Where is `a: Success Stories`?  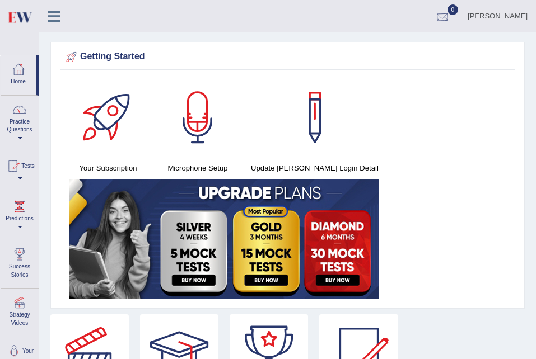
a: Success Stories is located at coordinates (20, 263).